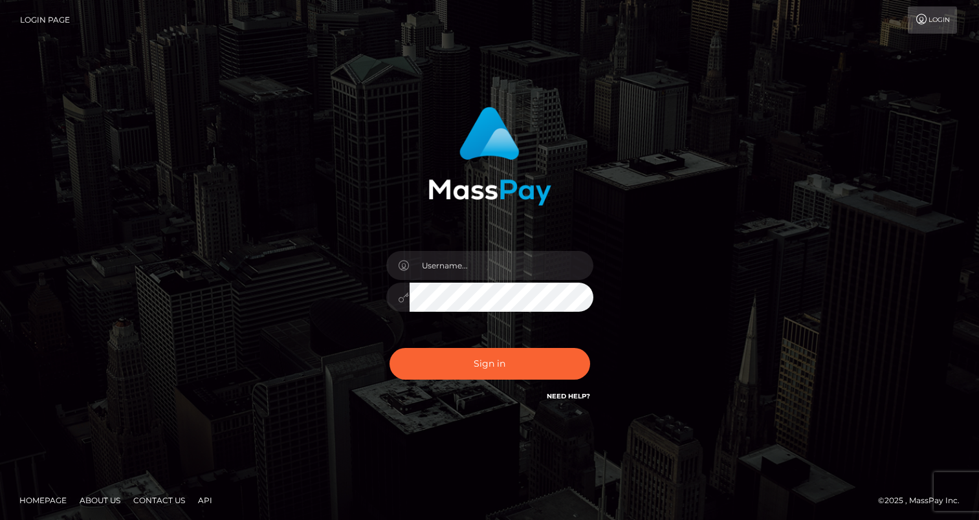 Image resolution: width=979 pixels, height=520 pixels. Describe the element at coordinates (43, 500) in the screenshot. I see `a: Homepage` at that location.